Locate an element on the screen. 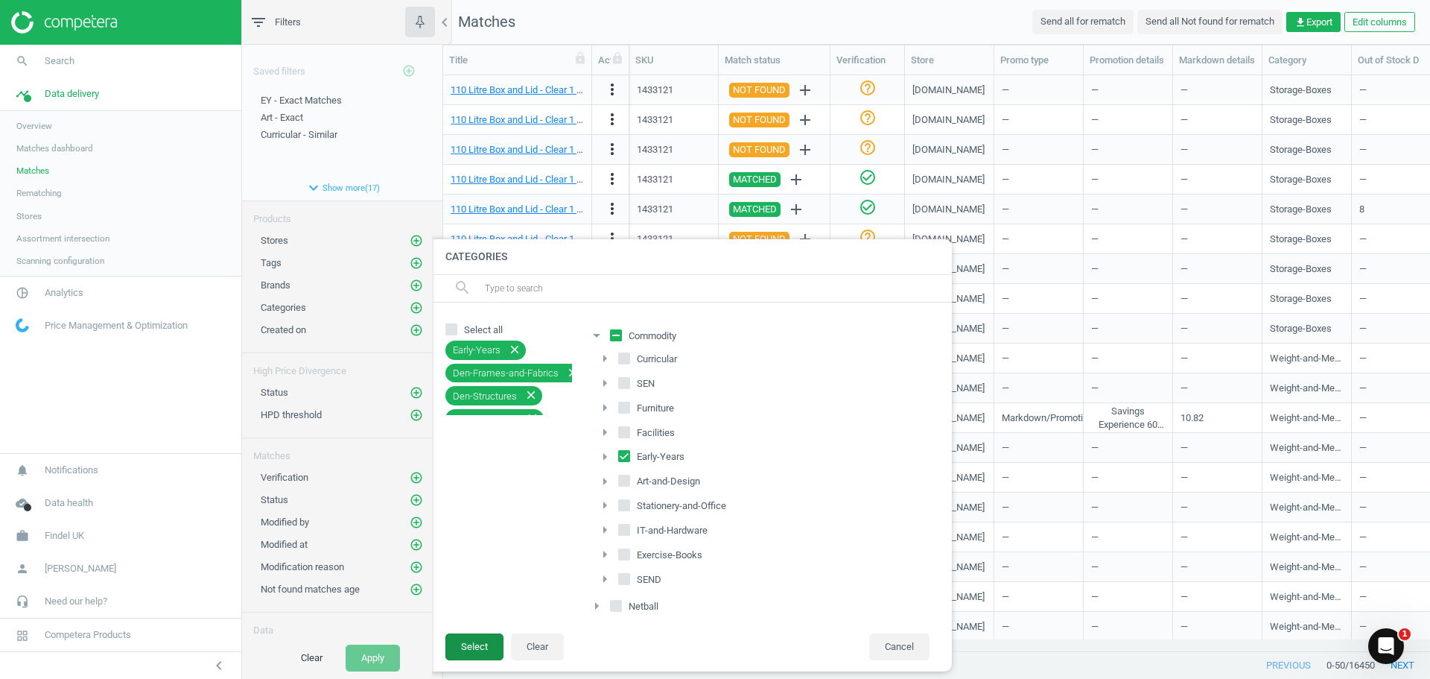 Image resolution: width=1430 pixels, height=679 pixels. span: Art - Exact is located at coordinates (282, 117).